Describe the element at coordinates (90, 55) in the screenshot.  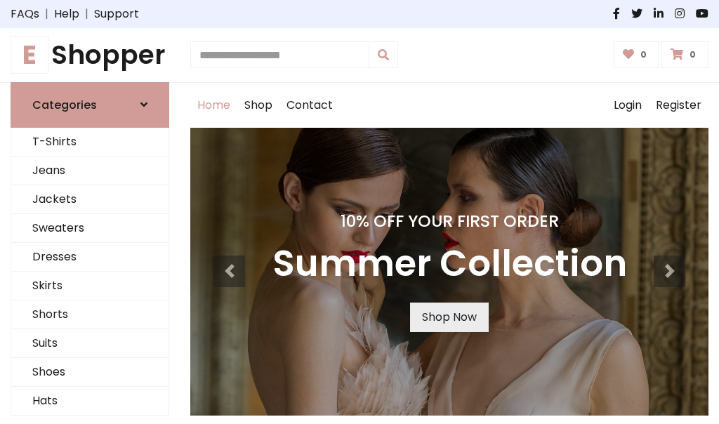
I see `h1: Shopper` at that location.